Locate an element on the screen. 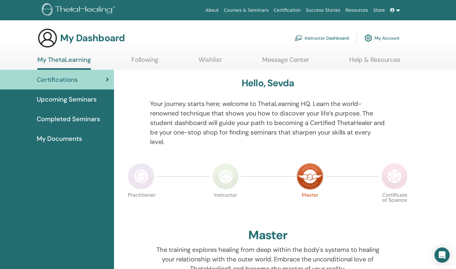  img: Master is located at coordinates (310, 176).